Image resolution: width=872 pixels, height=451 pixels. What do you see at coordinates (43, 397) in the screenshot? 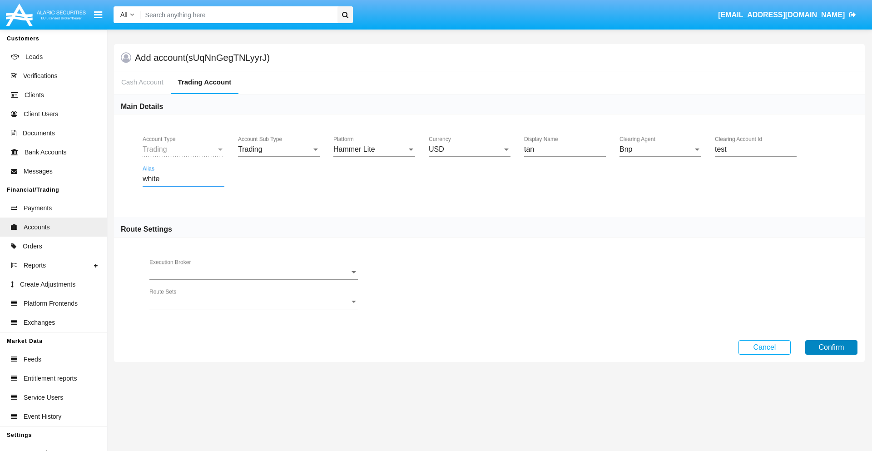
I see `span: Service Users` at bounding box center [43, 397].